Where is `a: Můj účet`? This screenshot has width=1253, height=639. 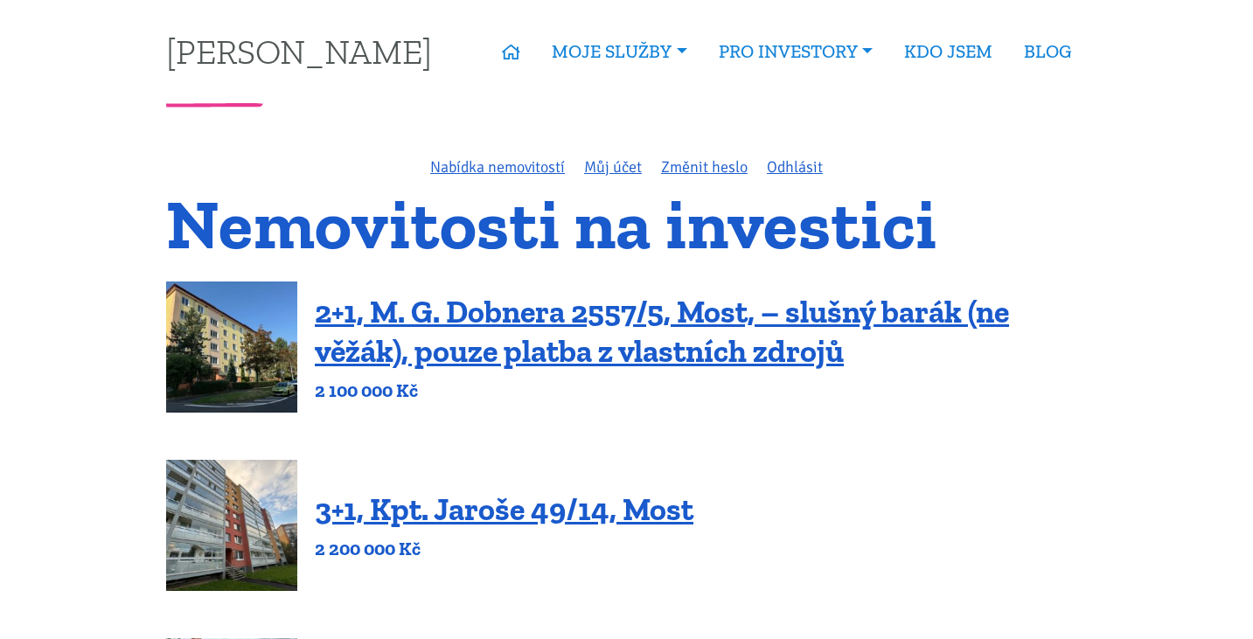 a: Můj účet is located at coordinates (613, 167).